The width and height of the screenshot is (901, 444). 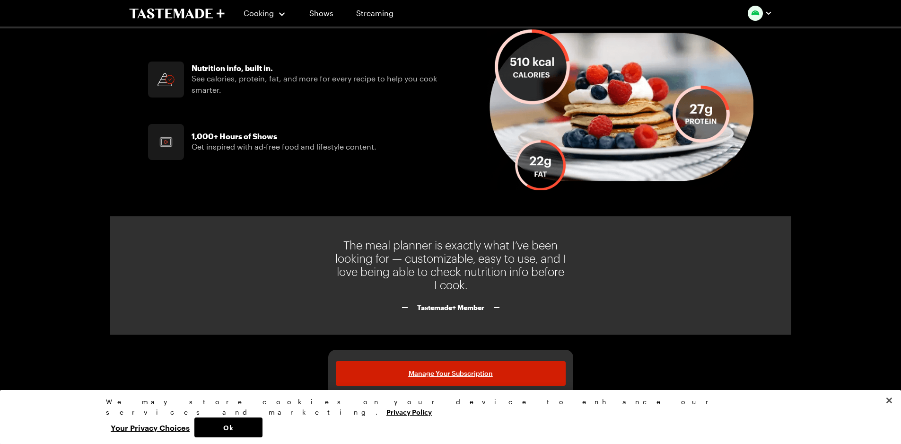 I want to click on div: We may store cookies on your device to enhance our services and marketing., so click(x=447, y=407).